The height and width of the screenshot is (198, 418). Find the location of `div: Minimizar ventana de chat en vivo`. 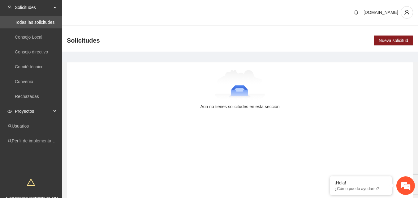

div: Minimizar ventana de chat en vivo is located at coordinates (109, 11).